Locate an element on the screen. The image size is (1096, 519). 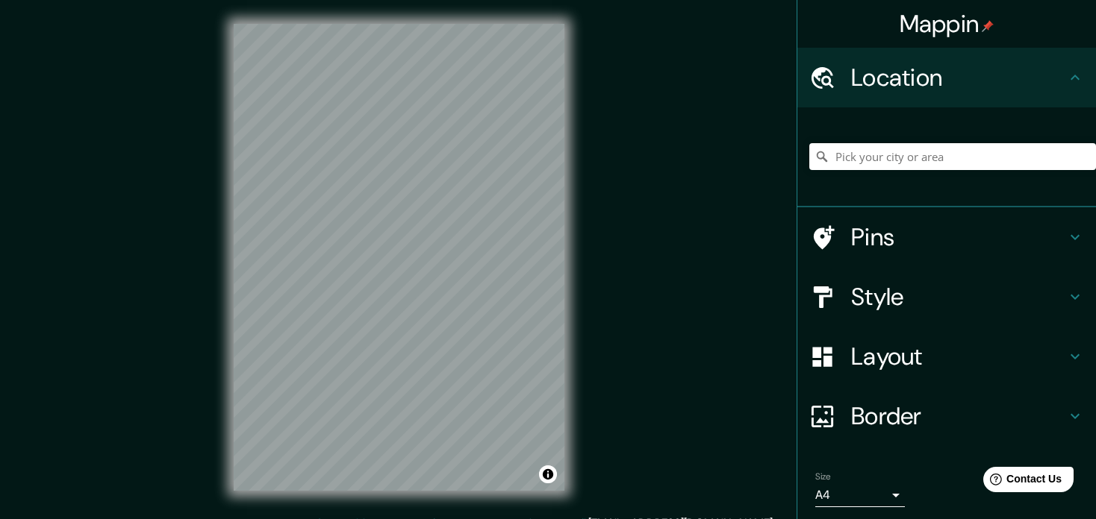
div: Location is located at coordinates (946, 78).